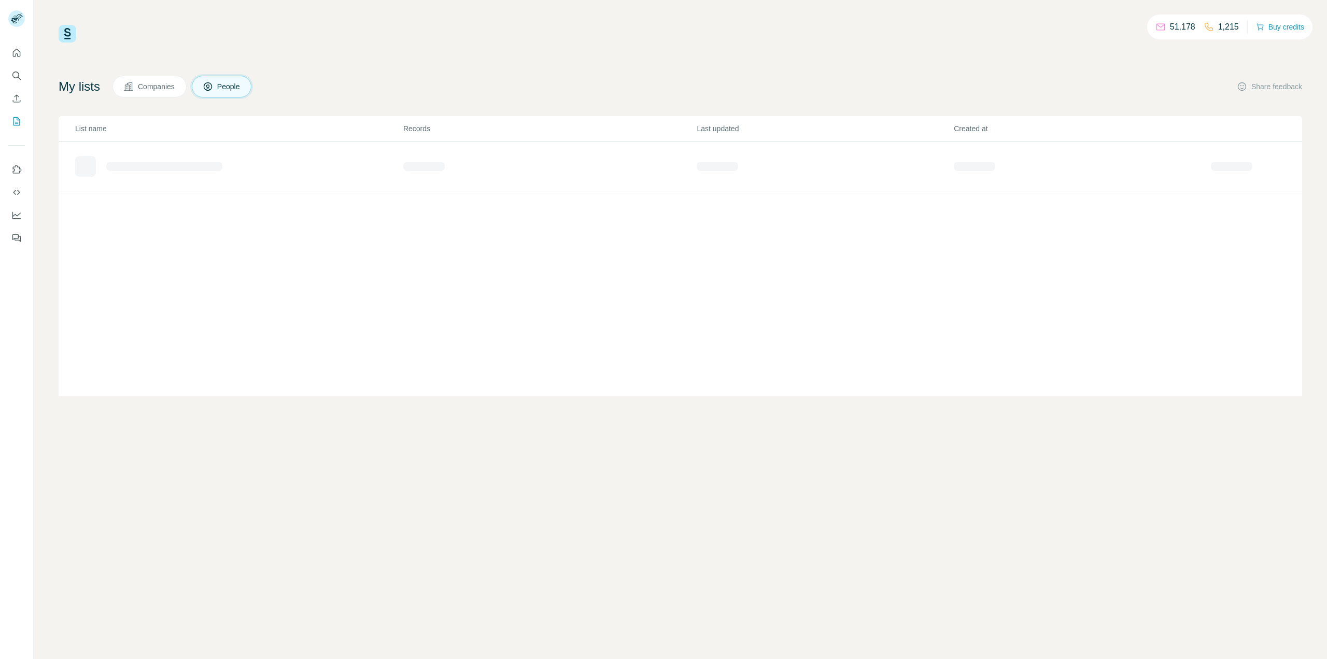 The height and width of the screenshot is (659, 1327). I want to click on p: Created at, so click(1081, 129).